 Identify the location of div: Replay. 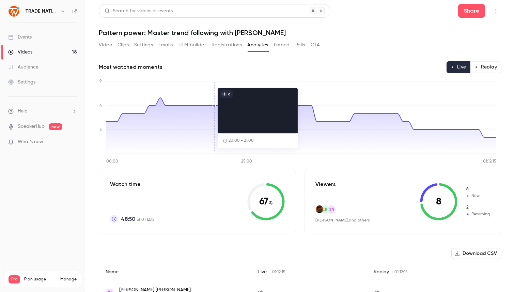
(434, 272).